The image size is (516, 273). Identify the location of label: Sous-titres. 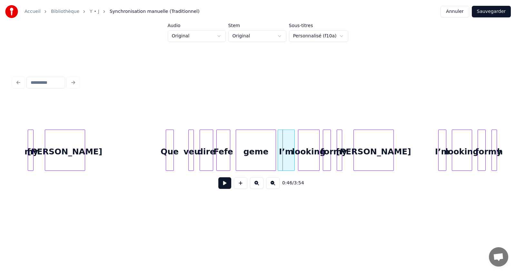
(319, 25).